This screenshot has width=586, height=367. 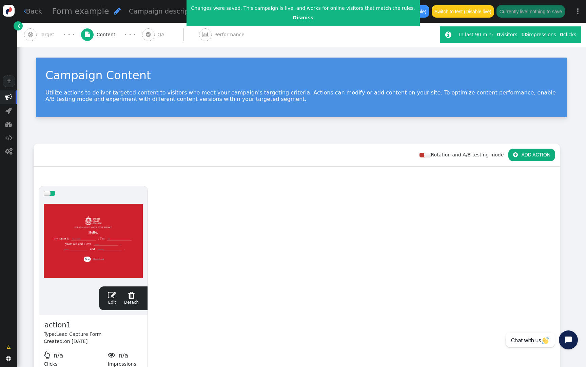 What do you see at coordinates (229, 35) in the screenshot?
I see `a:  Performance` at bounding box center [229, 35].